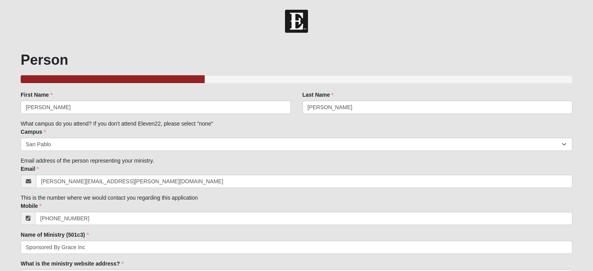 The width and height of the screenshot is (593, 271). I want to click on label: Email, so click(30, 169).